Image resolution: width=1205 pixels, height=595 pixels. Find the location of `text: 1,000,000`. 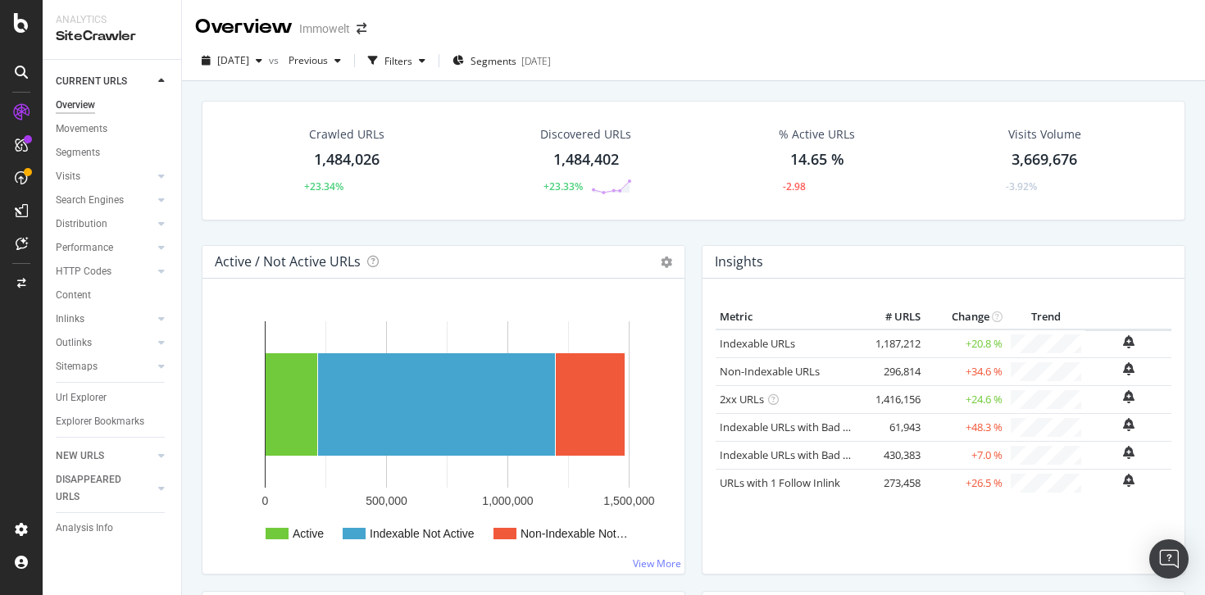

text: 1,000,000 is located at coordinates (507, 501).